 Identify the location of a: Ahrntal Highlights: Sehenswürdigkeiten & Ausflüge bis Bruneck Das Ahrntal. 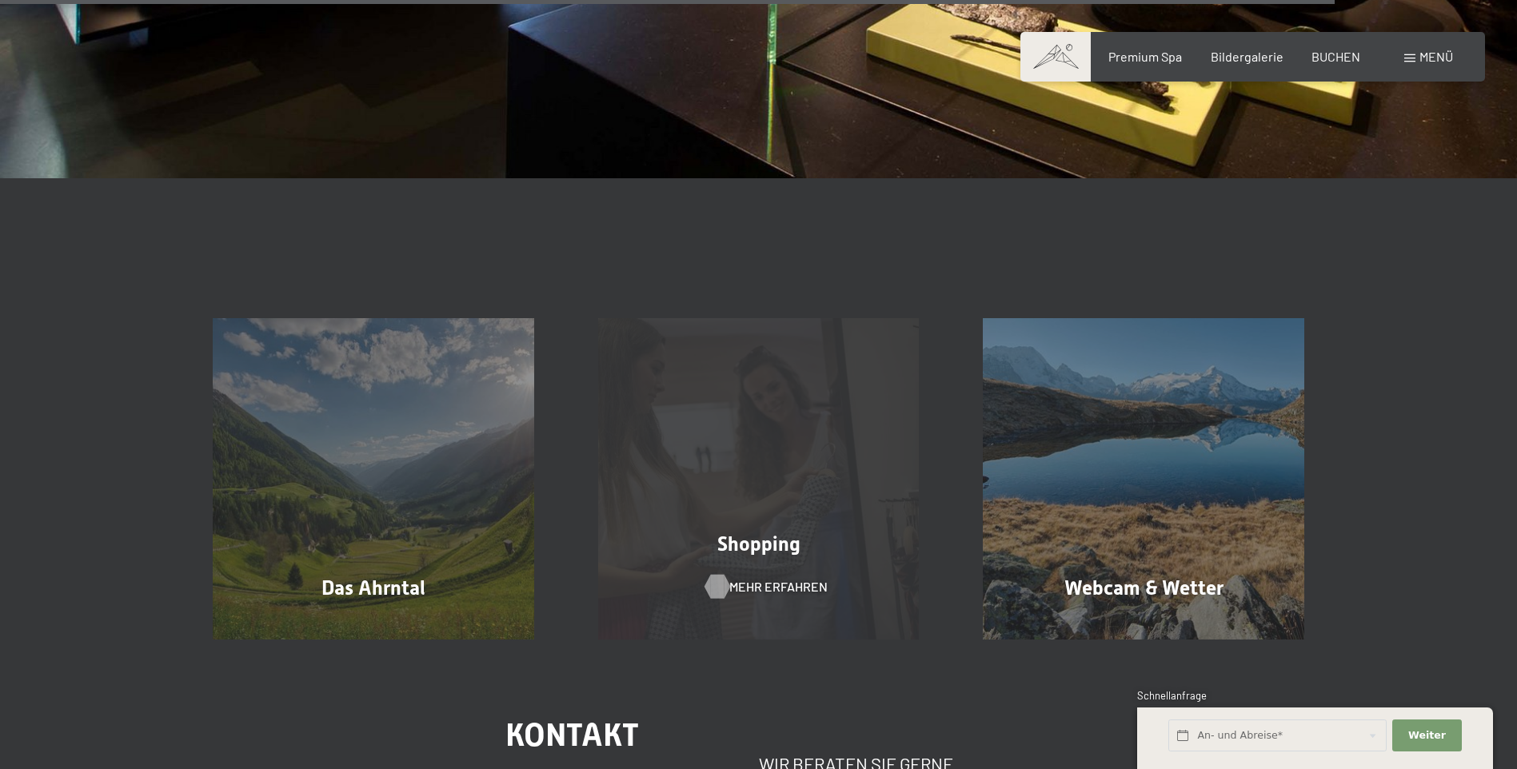
(373, 479).